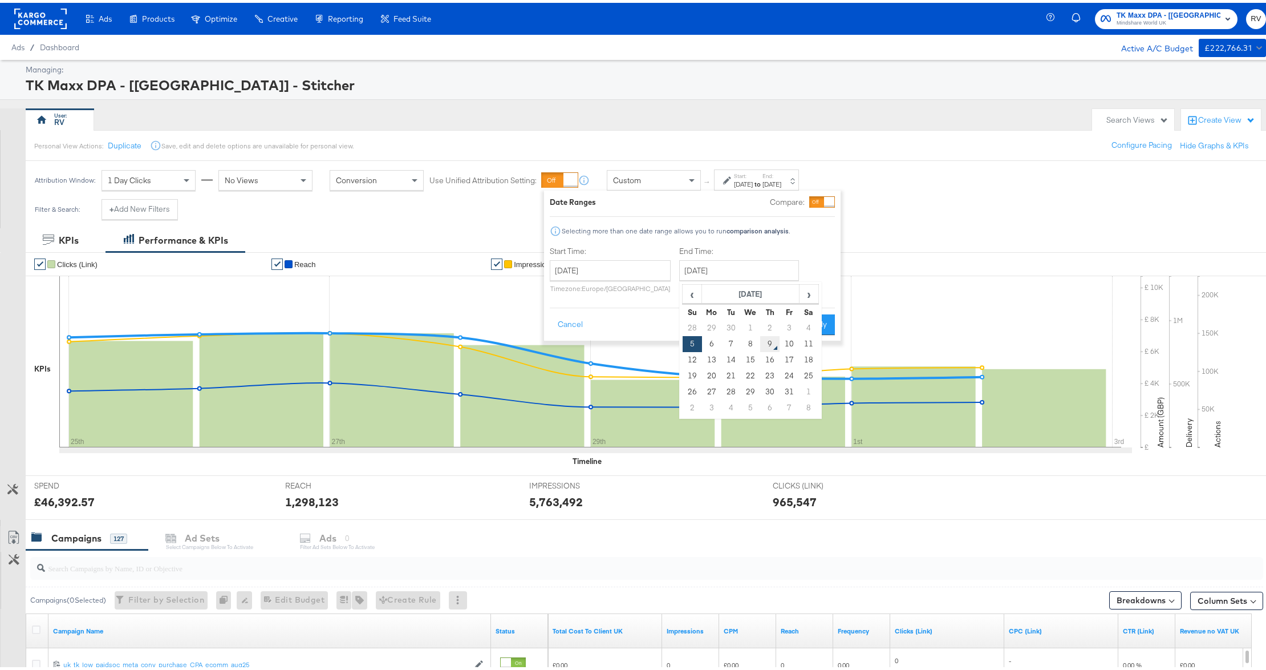 This screenshot has width=1266, height=670. What do you see at coordinates (757, 181) in the screenshot?
I see `strong: to` at bounding box center [757, 181].